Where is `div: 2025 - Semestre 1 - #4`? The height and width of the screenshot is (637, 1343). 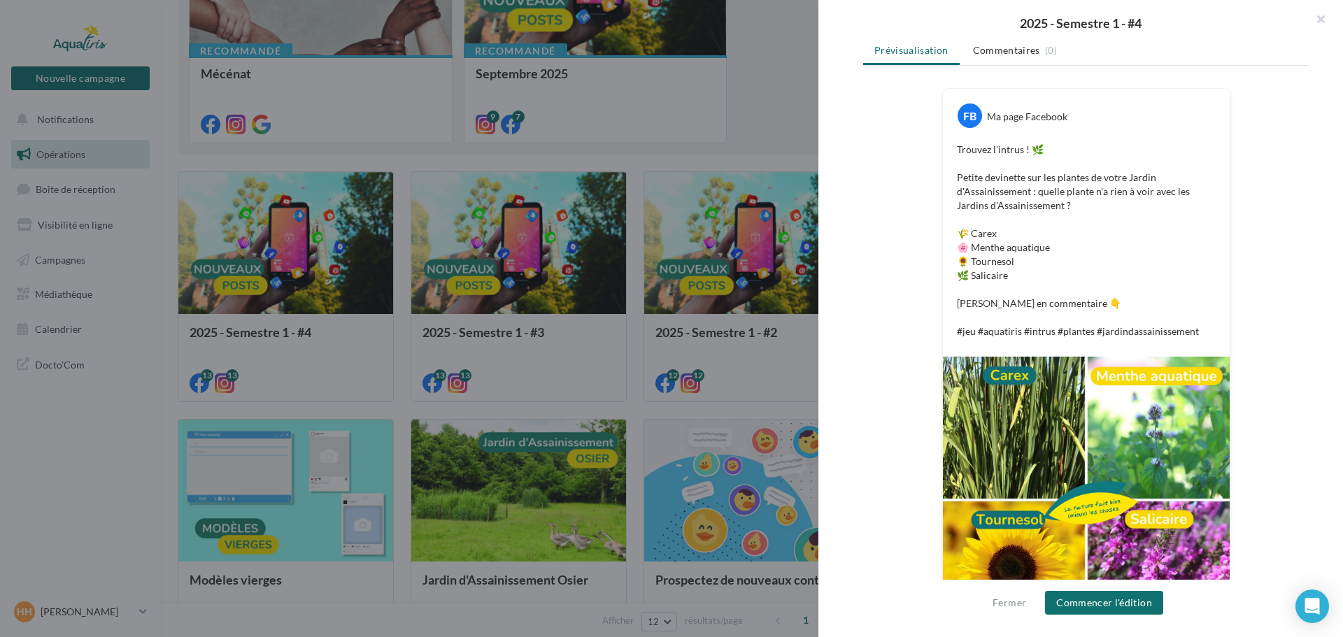
div: 2025 - Semestre 1 - #4 is located at coordinates (1081, 23).